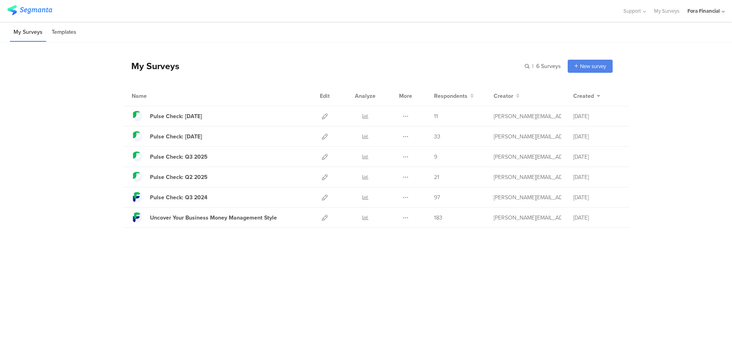  Describe the element at coordinates (406, 96) in the screenshot. I see `div: More` at that location.